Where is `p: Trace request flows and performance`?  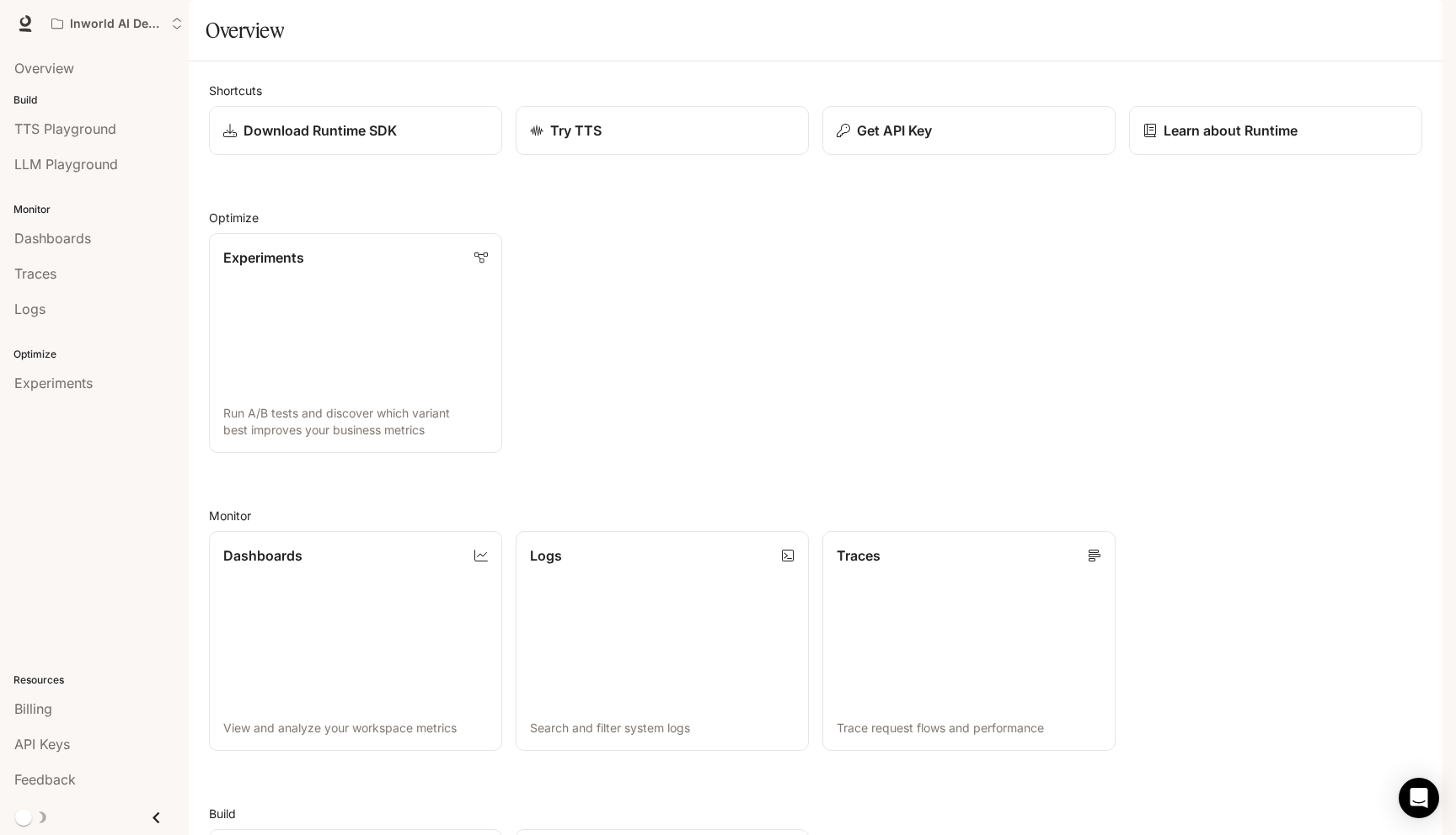
p: Trace request flows and performance is located at coordinates (968, 729).